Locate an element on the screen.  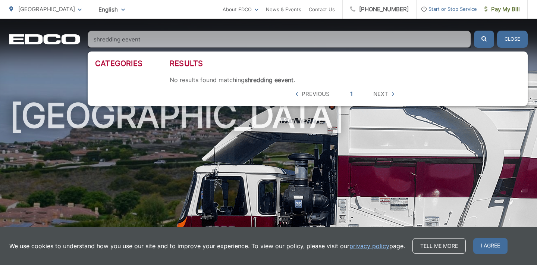
span: Previous is located at coordinates (316, 94).